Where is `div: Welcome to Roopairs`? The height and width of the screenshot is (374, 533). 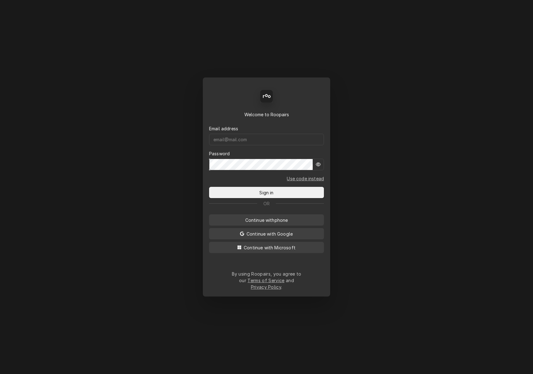
div: Welcome to Roopairs is located at coordinates (267, 114).